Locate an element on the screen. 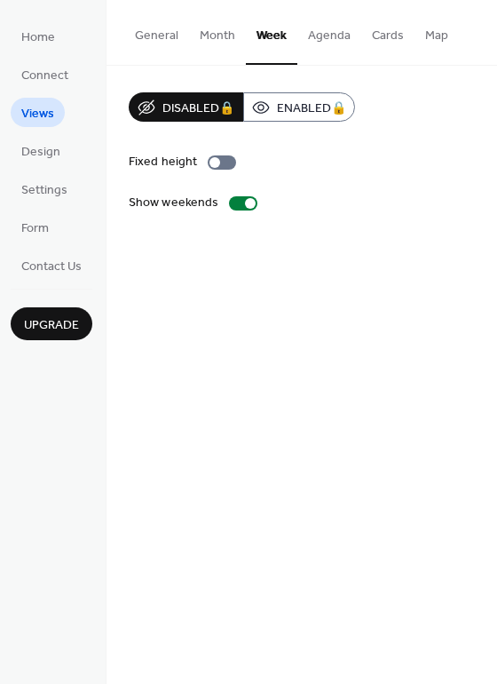  span: Form is located at coordinates (35, 228).